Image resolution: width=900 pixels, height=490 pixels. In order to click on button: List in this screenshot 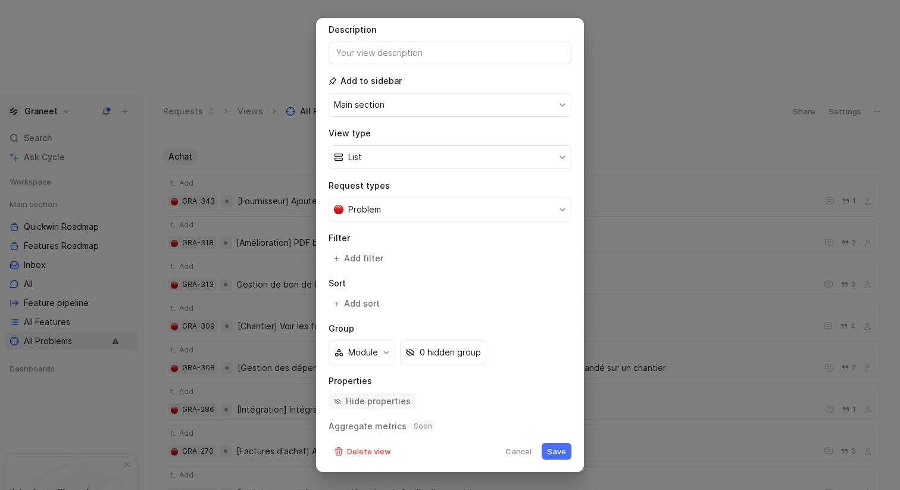, I will do `click(450, 157)`.